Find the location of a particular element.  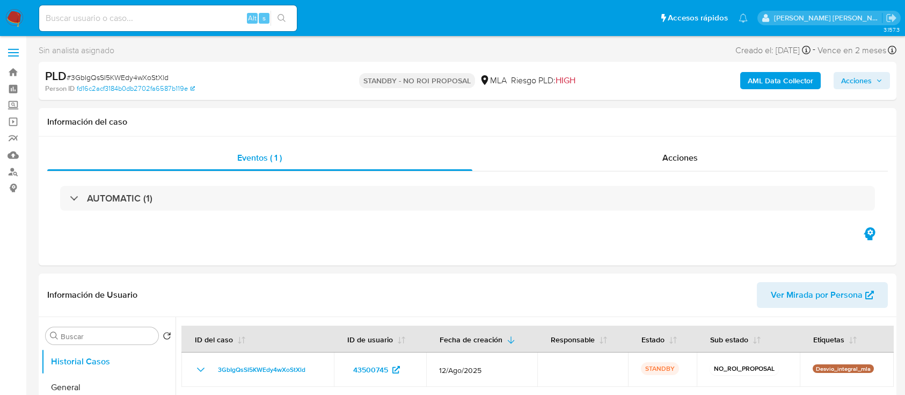

button: Historial Casos is located at coordinates (108, 361).